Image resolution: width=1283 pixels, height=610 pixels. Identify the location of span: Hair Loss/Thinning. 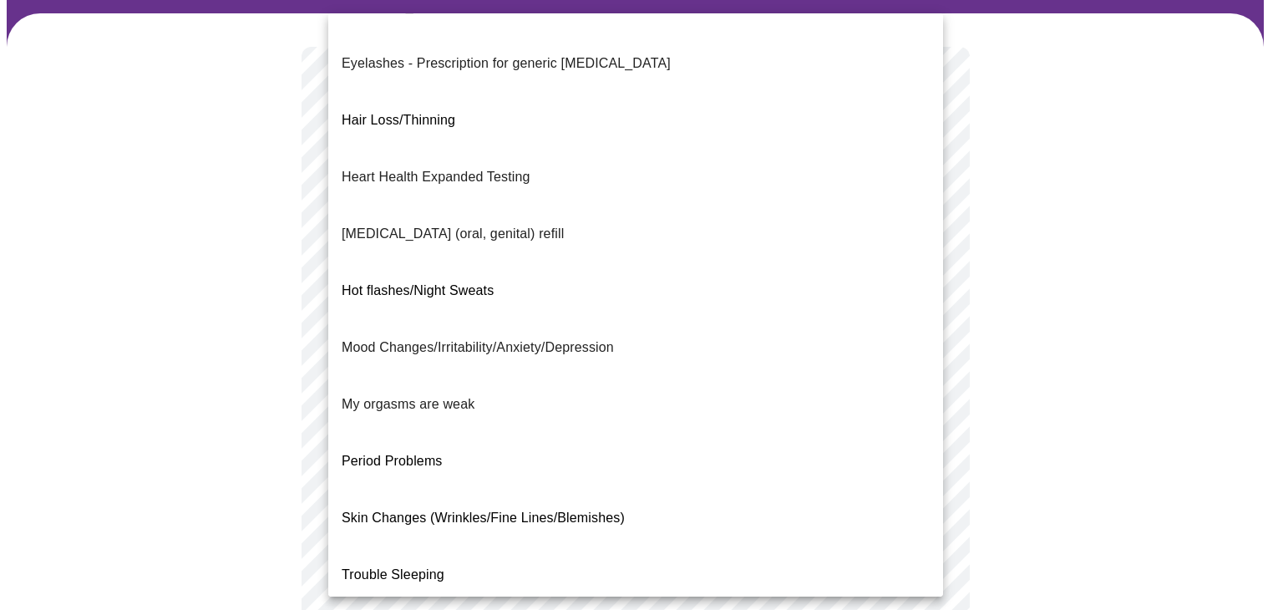
(398, 119).